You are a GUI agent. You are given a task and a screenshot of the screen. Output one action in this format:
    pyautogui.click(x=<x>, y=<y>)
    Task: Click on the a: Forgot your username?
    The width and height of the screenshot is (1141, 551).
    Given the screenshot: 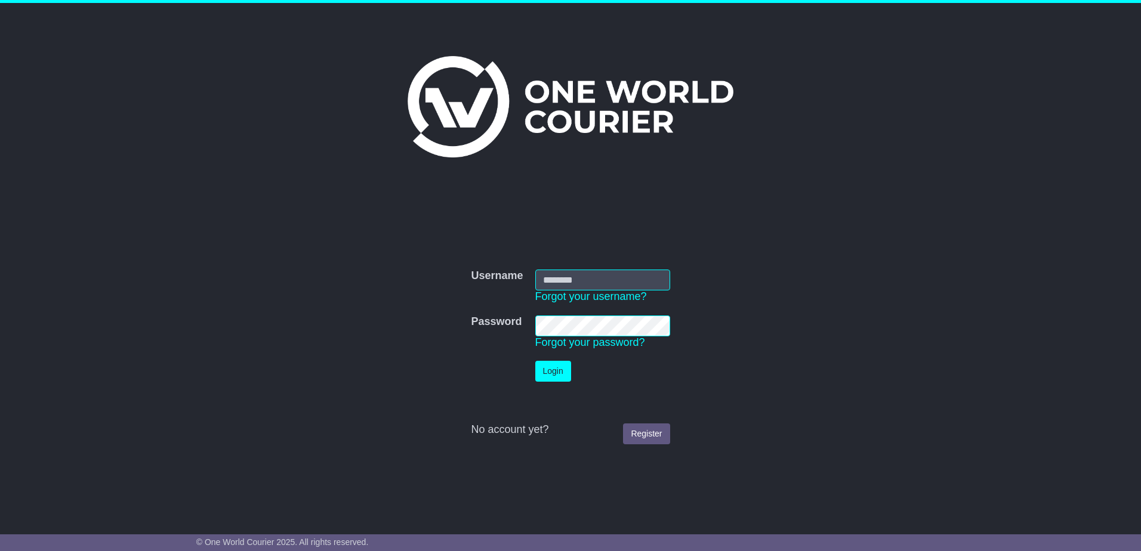 What is the action you would take?
    pyautogui.click(x=591, y=296)
    